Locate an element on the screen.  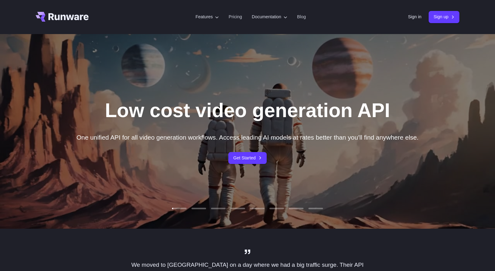
a: Sign in is located at coordinates (415, 17).